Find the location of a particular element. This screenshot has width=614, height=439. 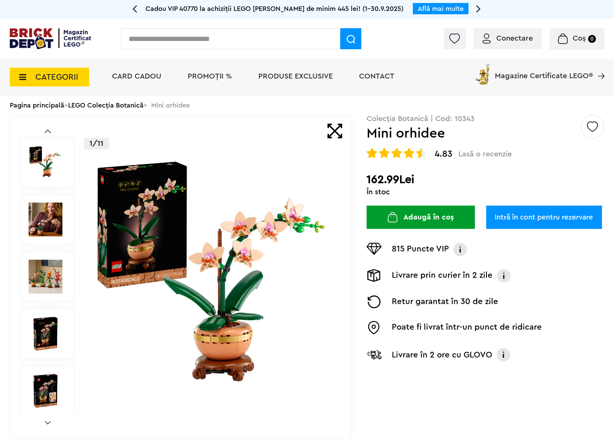

h1: Mini orhidee is located at coordinates (473, 133).